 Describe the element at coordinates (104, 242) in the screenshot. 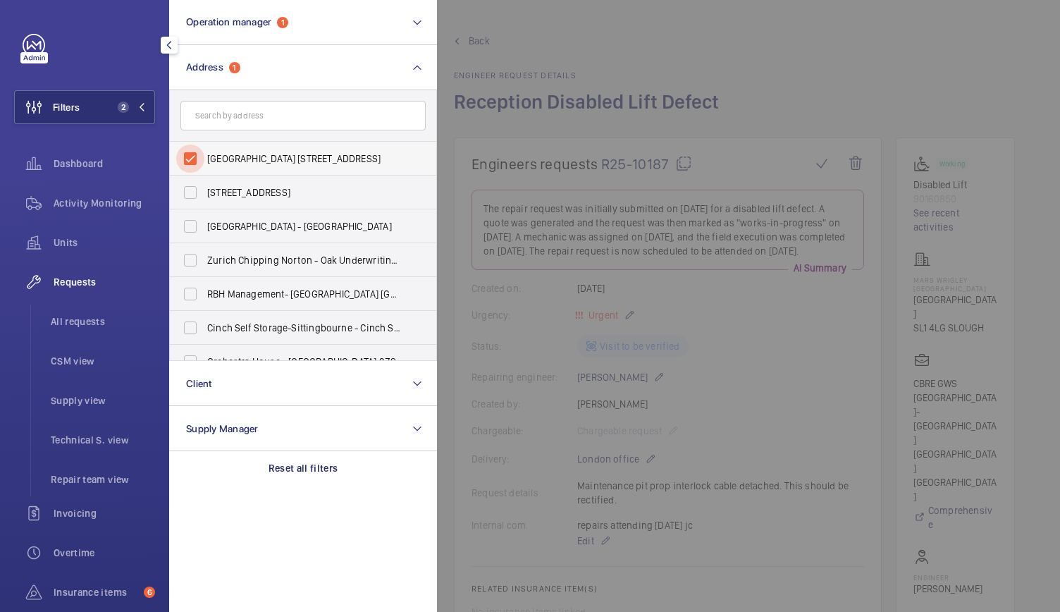

I see `span: Units` at that location.